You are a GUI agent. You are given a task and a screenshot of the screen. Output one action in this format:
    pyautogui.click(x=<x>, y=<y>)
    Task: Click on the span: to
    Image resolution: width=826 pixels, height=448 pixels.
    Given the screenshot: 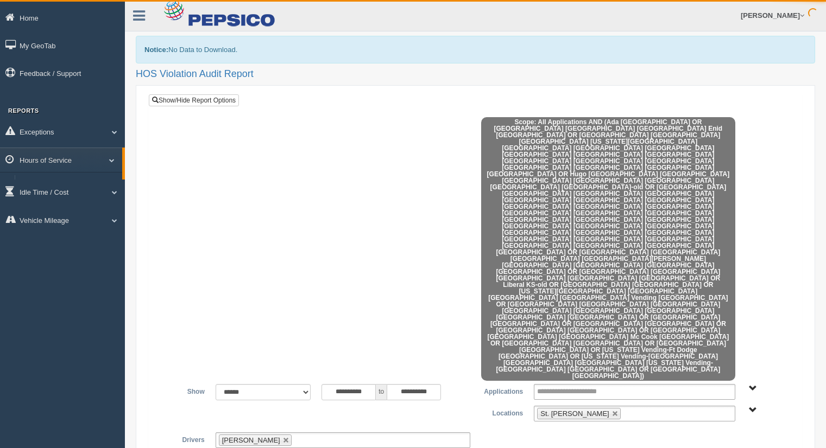 What is the action you would take?
    pyautogui.click(x=381, y=392)
    